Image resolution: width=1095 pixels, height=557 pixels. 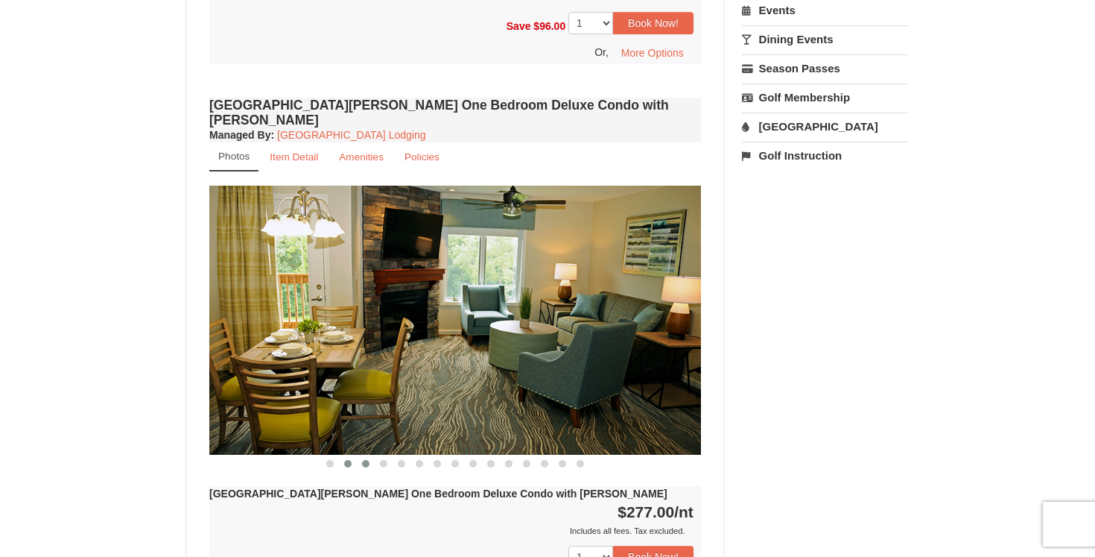 I want to click on a: Item Detail, so click(x=294, y=156).